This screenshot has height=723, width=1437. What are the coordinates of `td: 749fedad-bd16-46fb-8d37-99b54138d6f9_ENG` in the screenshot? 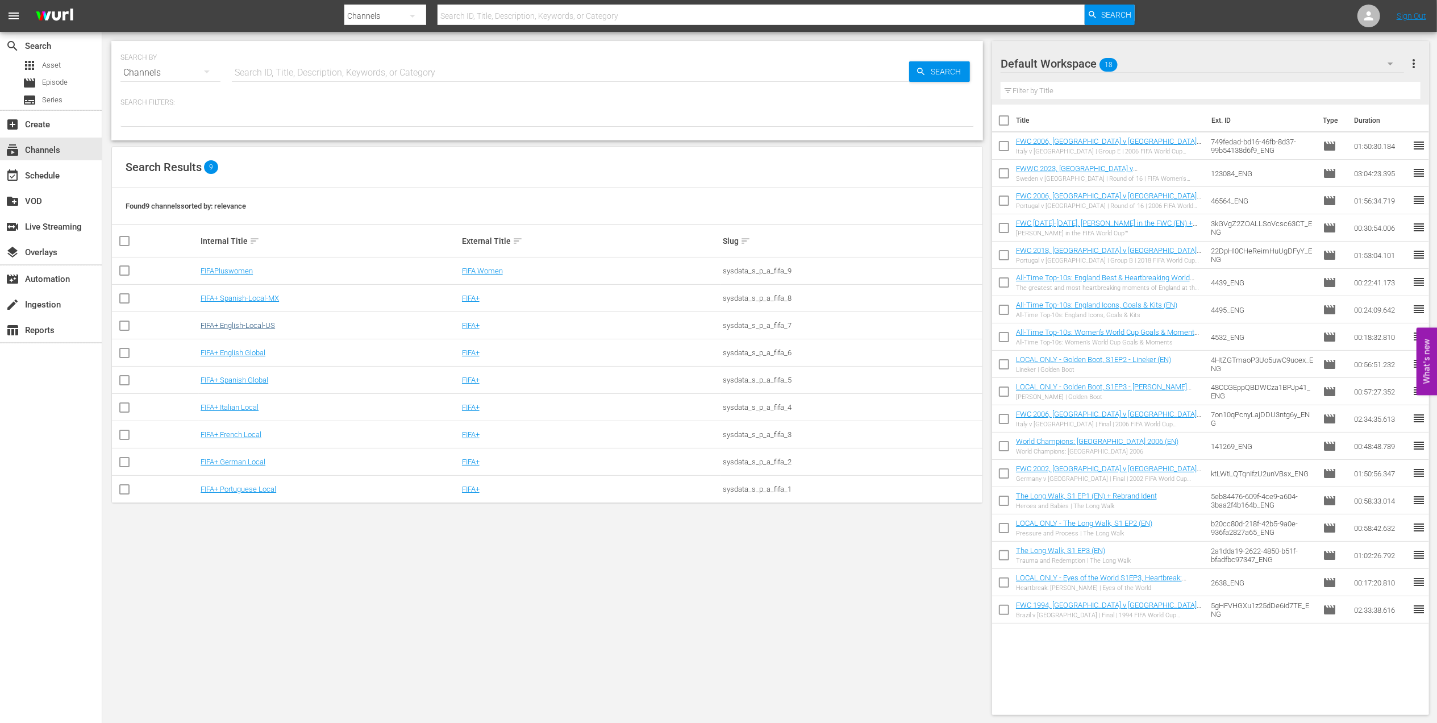 It's located at (1263, 146).